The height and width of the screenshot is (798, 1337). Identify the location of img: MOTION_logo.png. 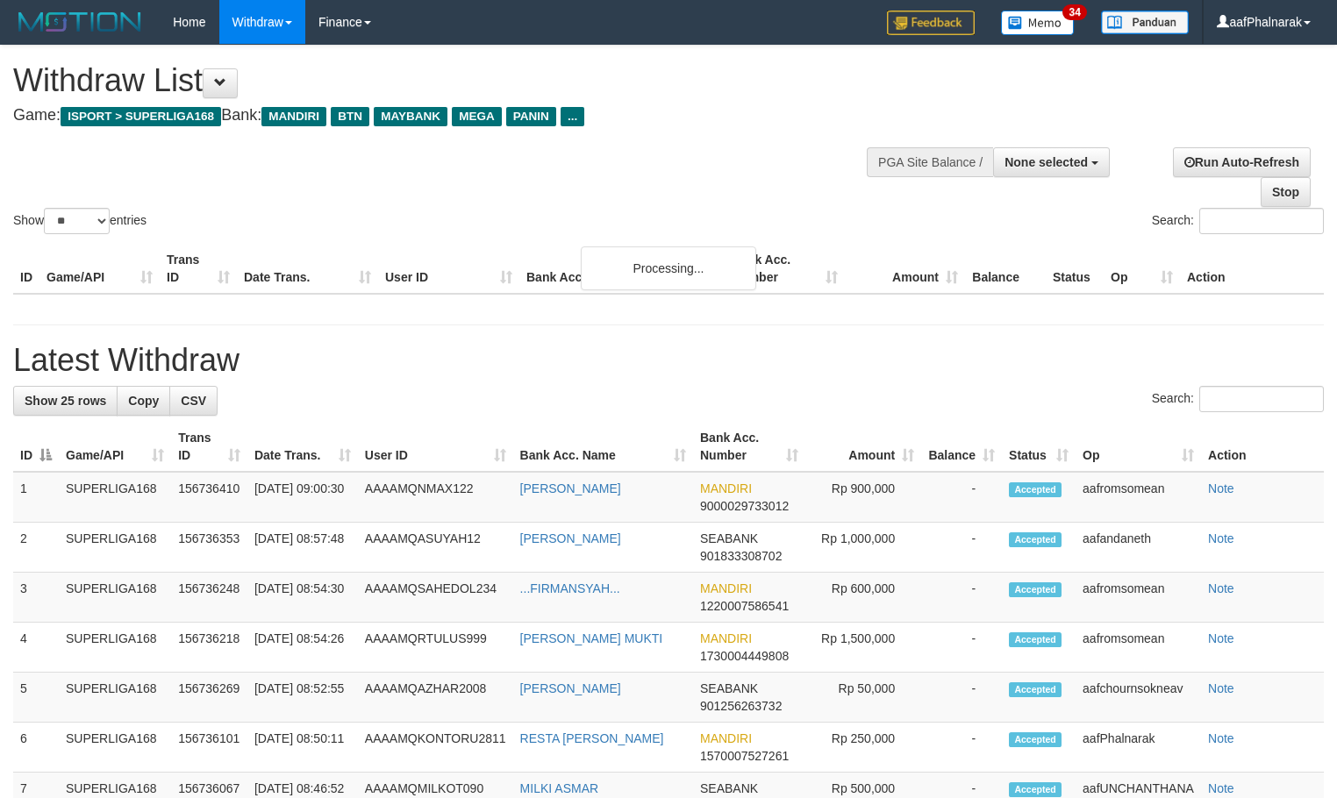
(80, 22).